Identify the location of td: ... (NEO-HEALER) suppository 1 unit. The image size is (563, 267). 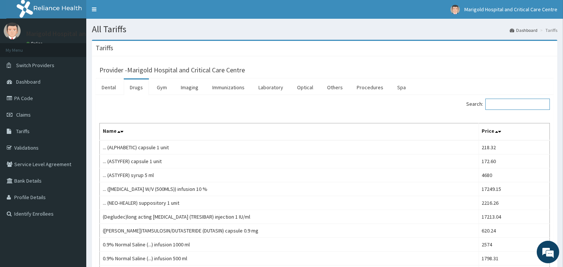
(289, 203).